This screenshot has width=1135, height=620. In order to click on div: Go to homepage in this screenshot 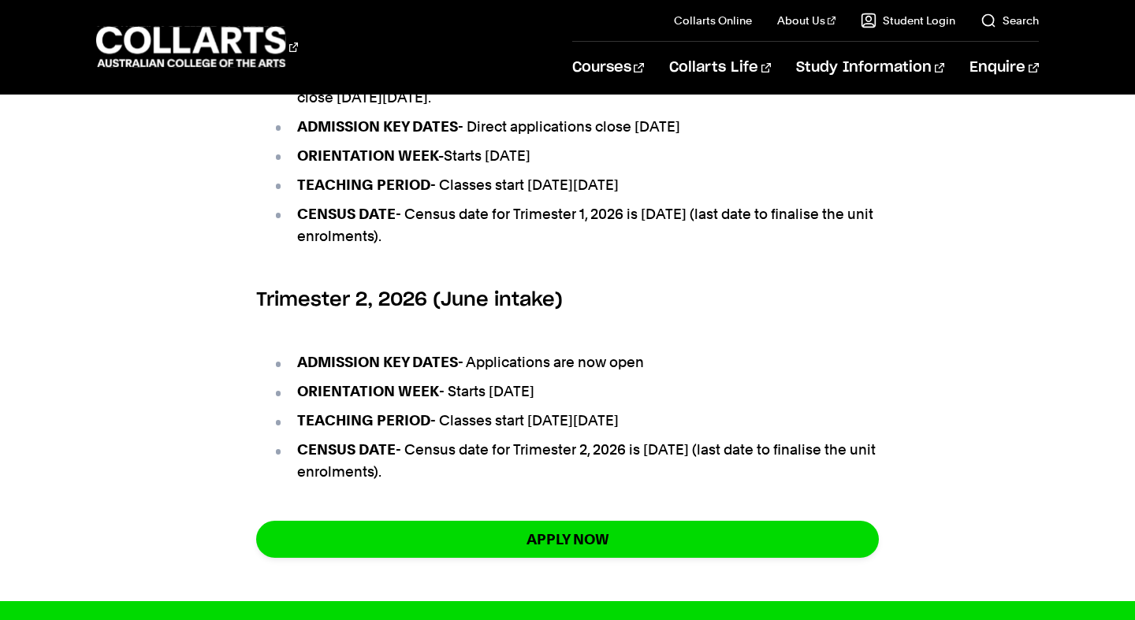, I will do `click(197, 47)`.